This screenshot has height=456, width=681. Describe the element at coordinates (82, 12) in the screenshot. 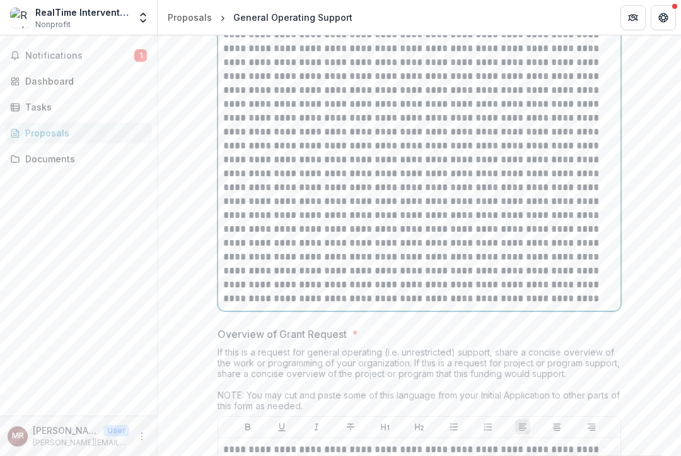

I see `div: RealTime Interventions` at that location.